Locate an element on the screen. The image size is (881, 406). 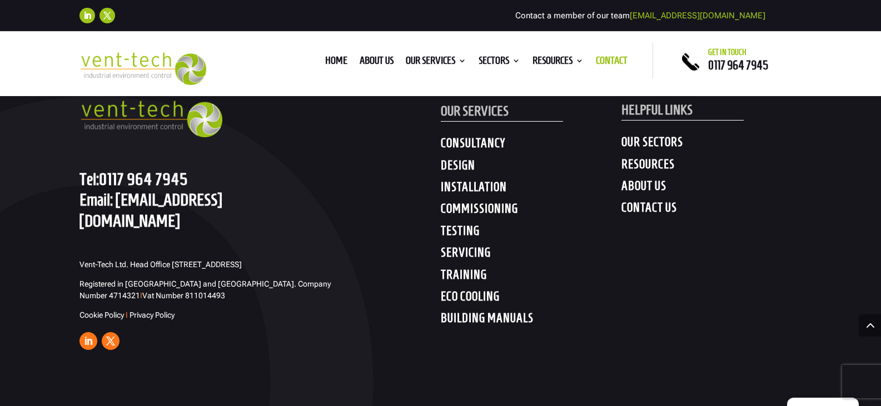
h4: INSTALLATION is located at coordinates (531, 190).